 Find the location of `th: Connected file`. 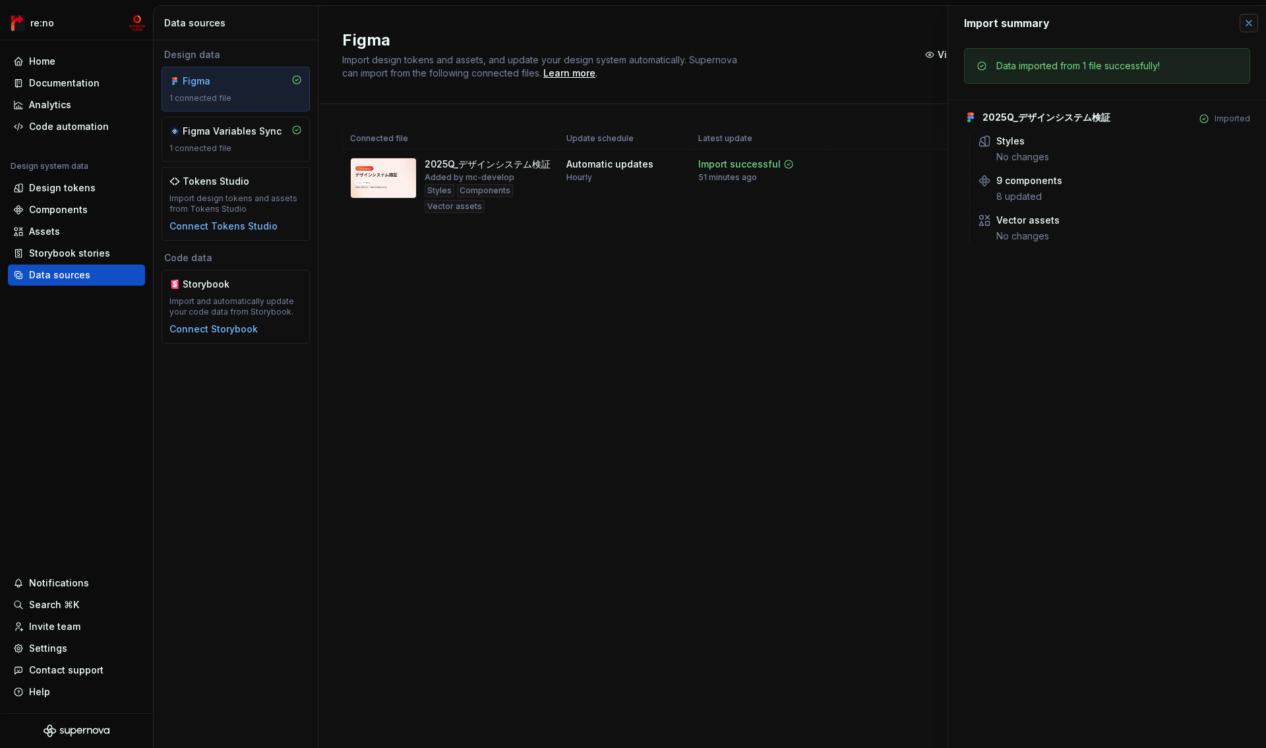

th: Connected file is located at coordinates (450, 138).